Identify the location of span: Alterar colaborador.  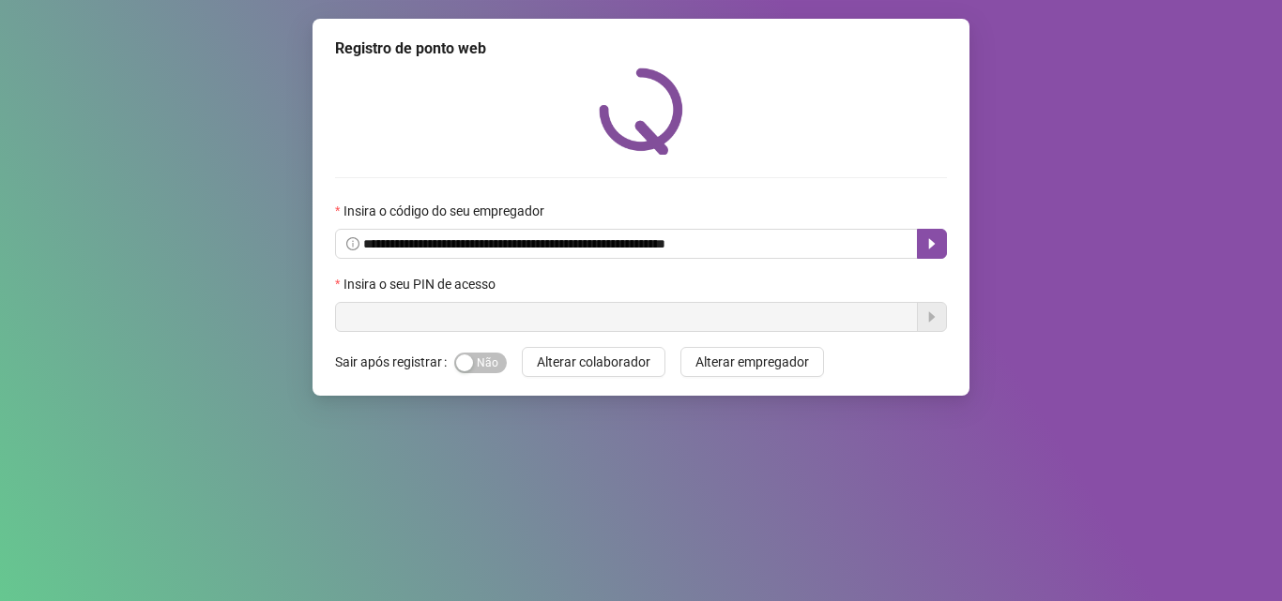
(593, 362).